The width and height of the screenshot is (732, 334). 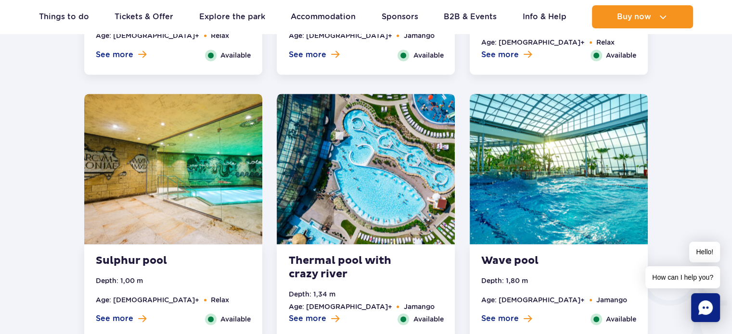 What do you see at coordinates (366, 169) in the screenshot?
I see `img: Thermal pool with crazy river` at bounding box center [366, 169].